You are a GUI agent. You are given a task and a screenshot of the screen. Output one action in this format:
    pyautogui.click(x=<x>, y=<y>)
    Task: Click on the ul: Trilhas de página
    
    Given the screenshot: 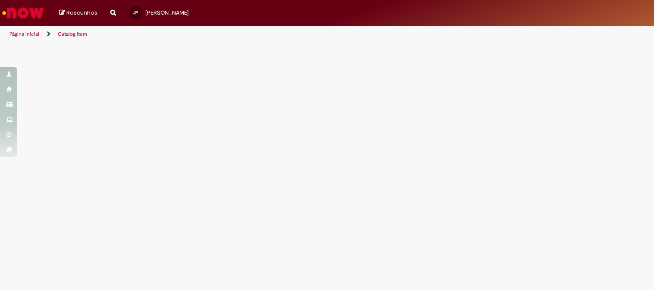 What is the action you would take?
    pyautogui.click(x=218, y=34)
    